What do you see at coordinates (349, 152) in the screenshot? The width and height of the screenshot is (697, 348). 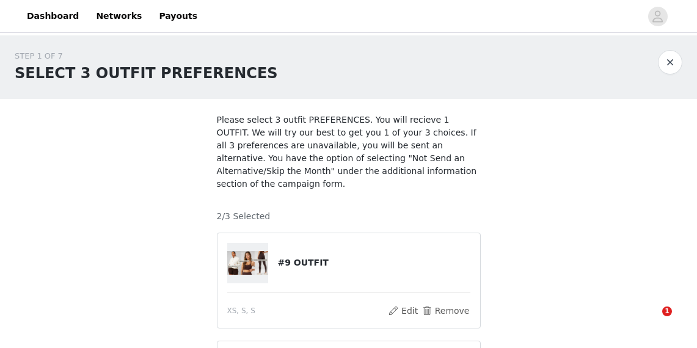 I see `p: Please select 3 outfit PREFERENCES. You will recieve 1 OUTFIT. We will try our best to get you 1 ...` at bounding box center [349, 152].